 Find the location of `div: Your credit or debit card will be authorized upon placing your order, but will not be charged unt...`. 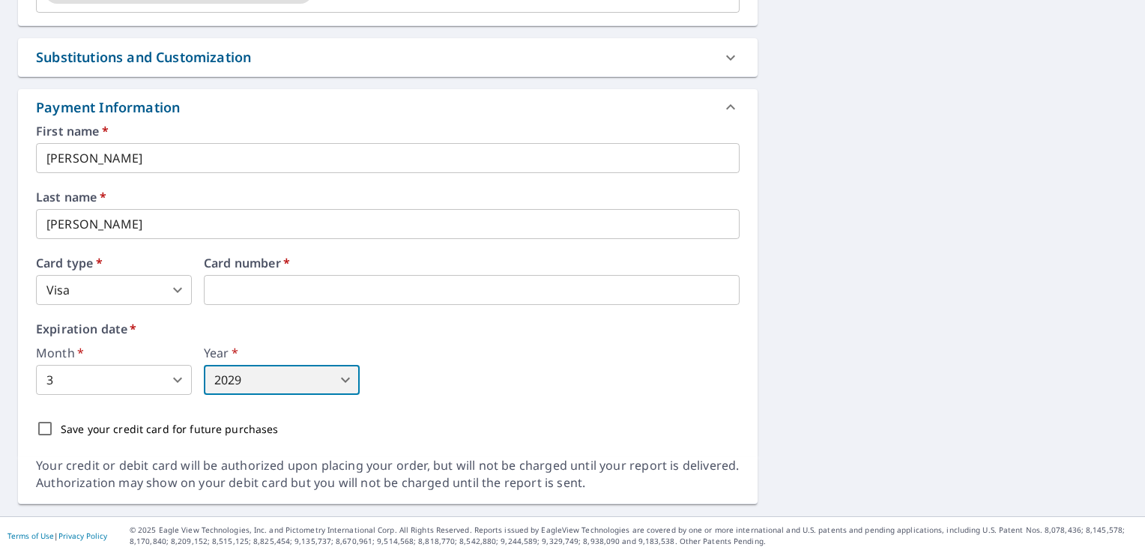

div: Your credit or debit card will be authorized upon placing your order, but will not be charged unt... is located at coordinates (388, 474).